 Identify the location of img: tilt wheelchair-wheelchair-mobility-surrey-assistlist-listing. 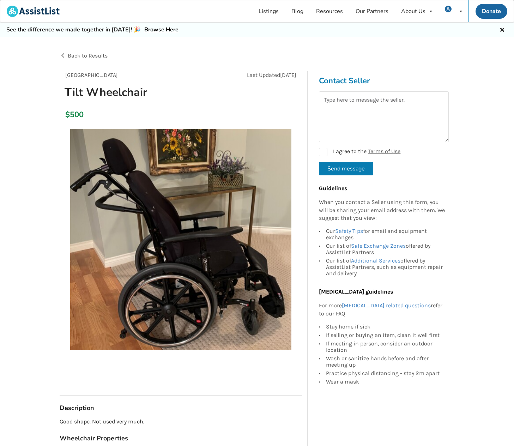
(181, 239).